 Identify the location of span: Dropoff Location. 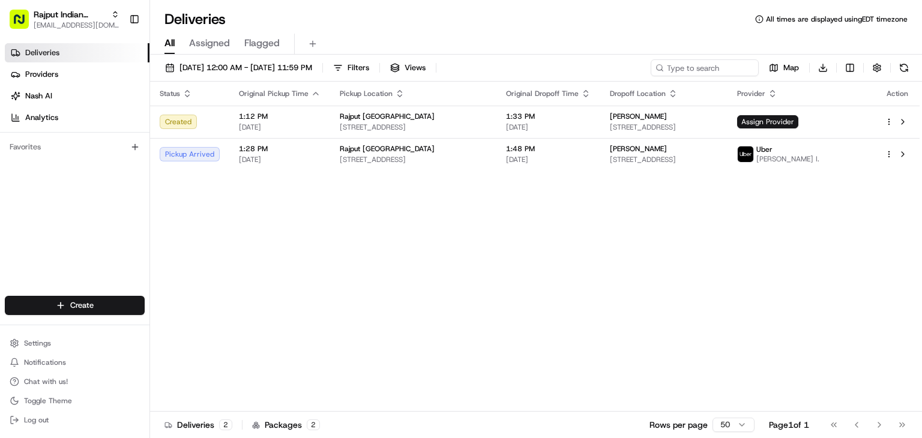
(638, 94).